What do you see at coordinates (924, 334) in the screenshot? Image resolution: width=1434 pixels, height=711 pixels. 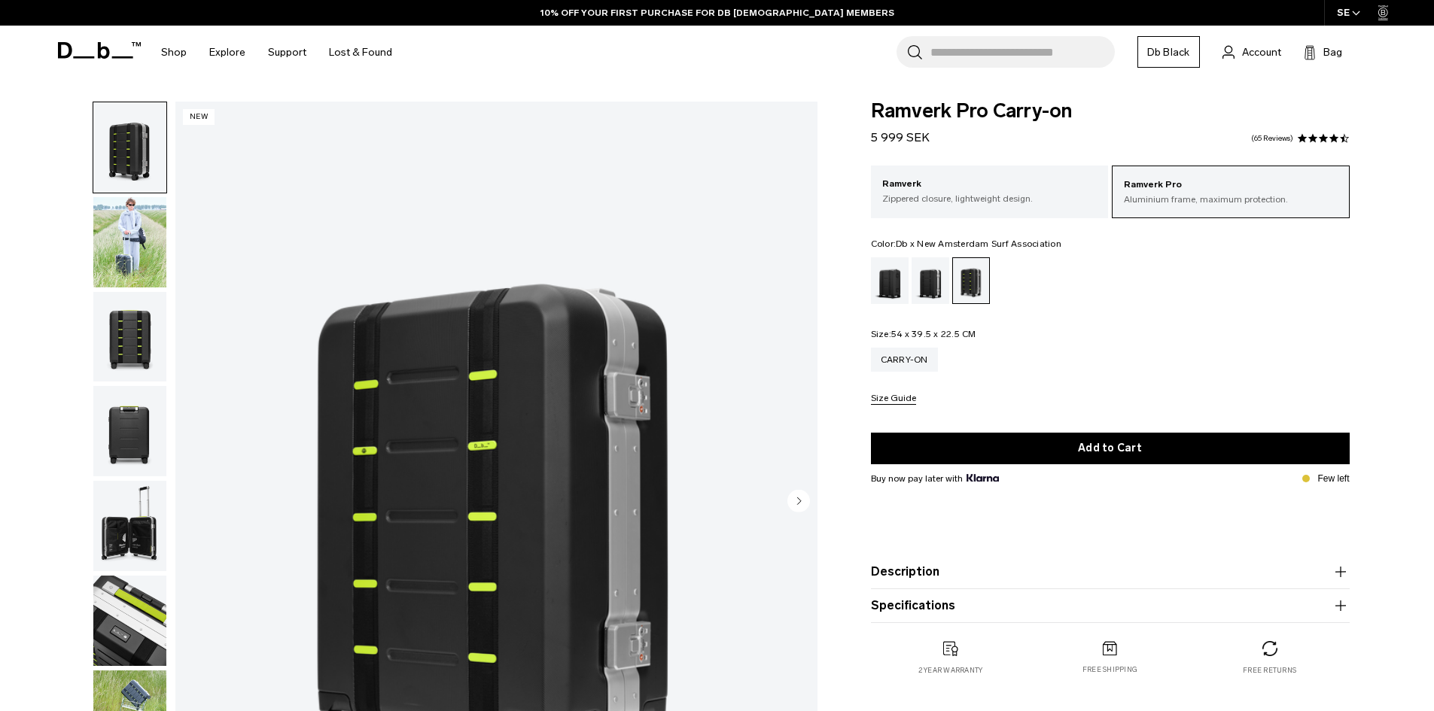 I see `legend: Size:` at bounding box center [924, 334].